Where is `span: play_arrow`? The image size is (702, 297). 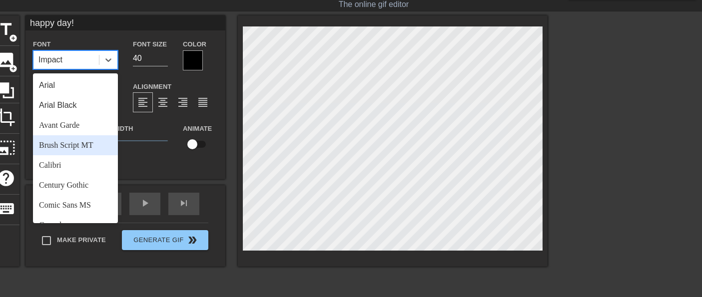
span: play_arrow is located at coordinates (145, 203).